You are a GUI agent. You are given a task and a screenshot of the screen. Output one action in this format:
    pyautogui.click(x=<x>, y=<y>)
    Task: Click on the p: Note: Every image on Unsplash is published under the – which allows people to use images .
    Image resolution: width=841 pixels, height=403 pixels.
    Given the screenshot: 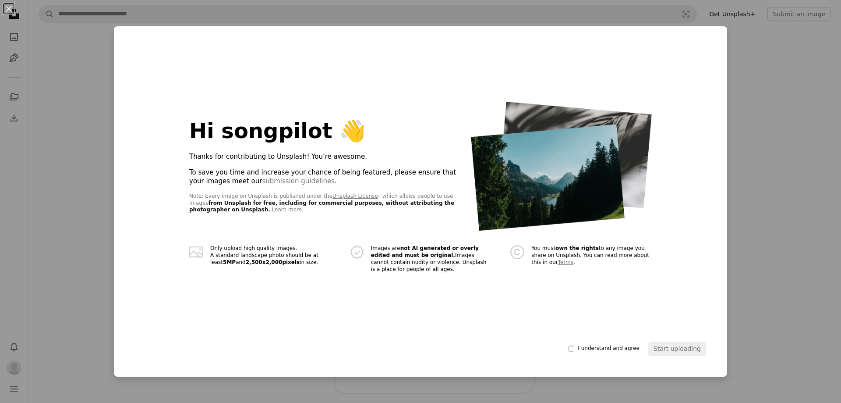 What is the action you would take?
    pyautogui.click(x=325, y=203)
    